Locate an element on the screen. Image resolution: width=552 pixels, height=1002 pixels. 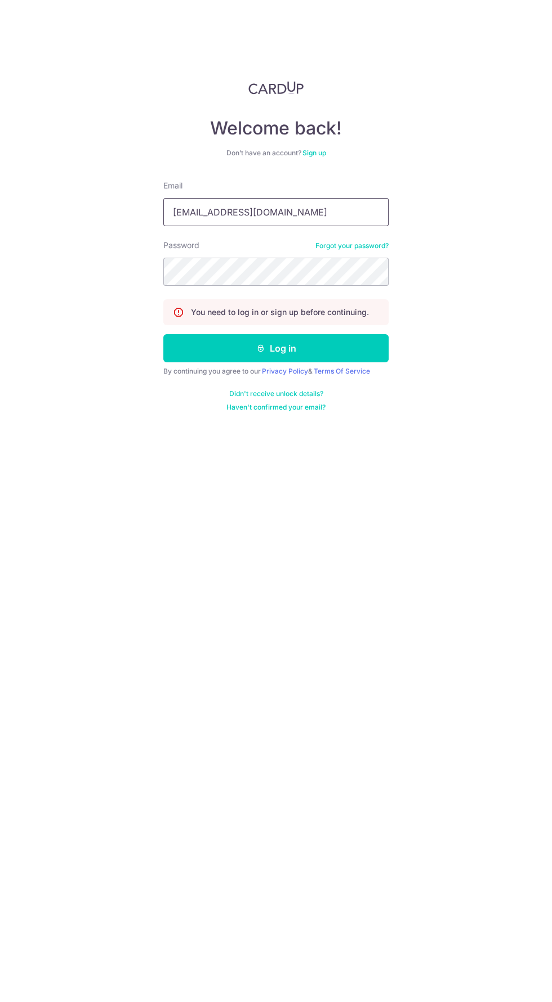
label: Password is located at coordinates (181, 245).